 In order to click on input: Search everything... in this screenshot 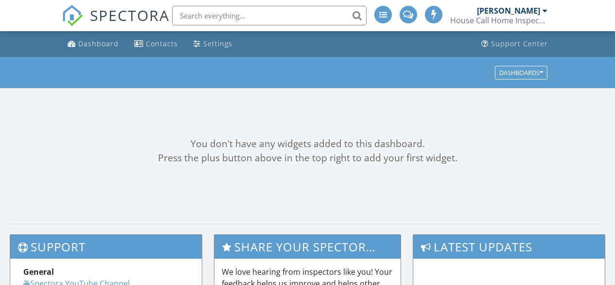, I will do `click(269, 16)`.